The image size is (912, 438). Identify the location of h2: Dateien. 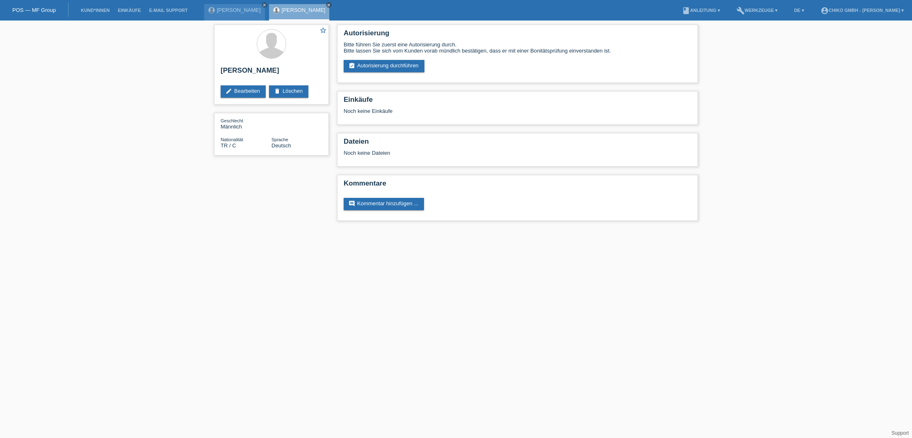
(518, 144).